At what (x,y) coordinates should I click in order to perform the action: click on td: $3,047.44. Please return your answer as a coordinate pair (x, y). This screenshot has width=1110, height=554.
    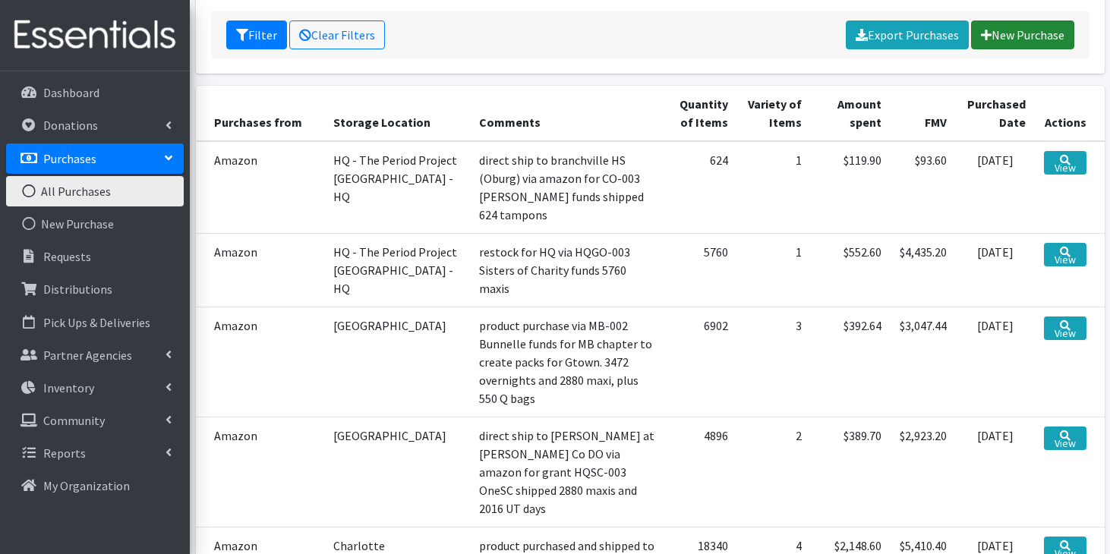
    Looking at the image, I should click on (923, 361).